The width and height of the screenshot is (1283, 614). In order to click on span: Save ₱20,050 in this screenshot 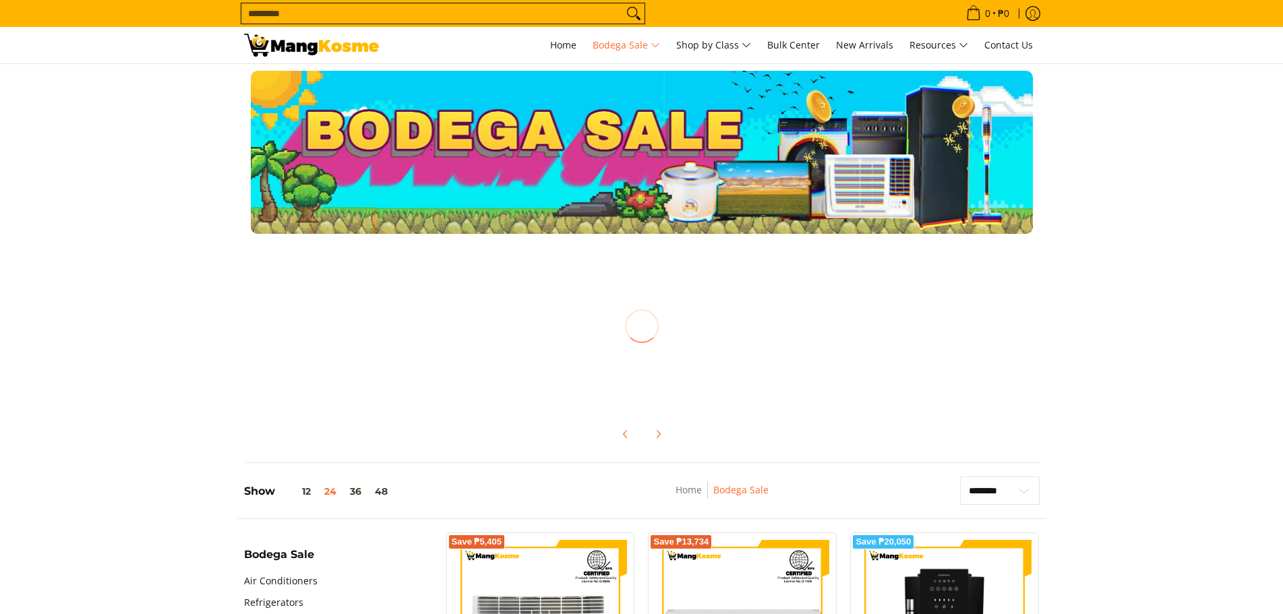, I will do `click(883, 542)`.